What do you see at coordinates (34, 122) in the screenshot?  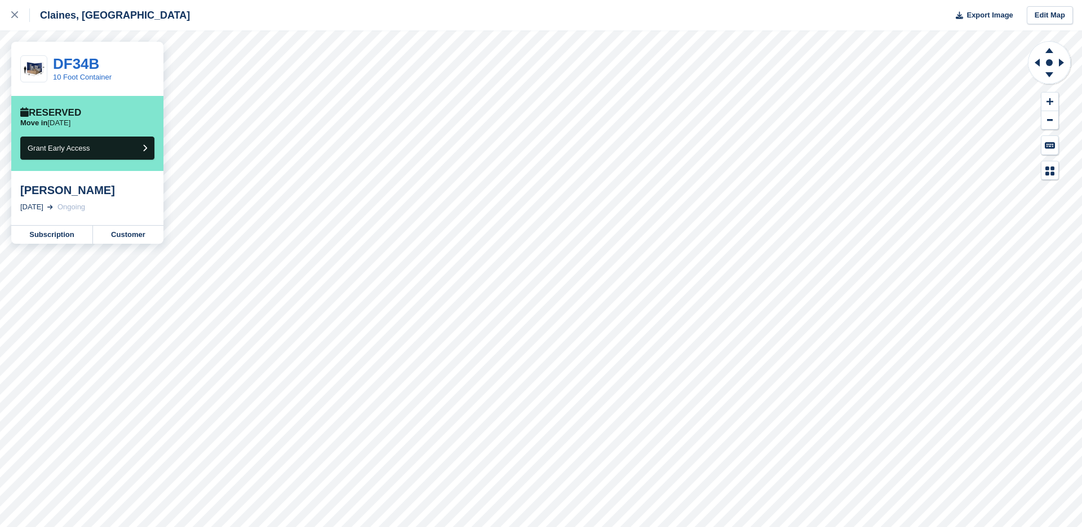 I see `span: Move in` at bounding box center [34, 122].